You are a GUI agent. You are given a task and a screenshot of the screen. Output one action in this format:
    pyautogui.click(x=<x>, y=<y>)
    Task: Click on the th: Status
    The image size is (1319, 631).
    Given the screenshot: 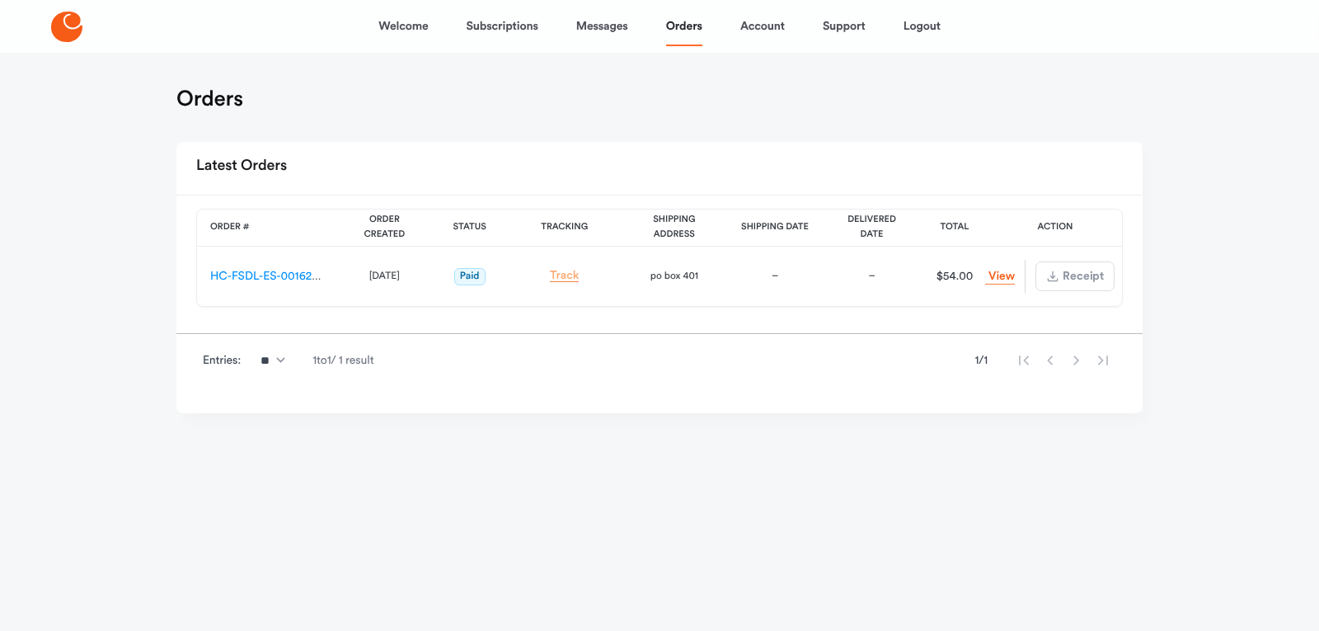 What is the action you would take?
    pyautogui.click(x=470, y=227)
    